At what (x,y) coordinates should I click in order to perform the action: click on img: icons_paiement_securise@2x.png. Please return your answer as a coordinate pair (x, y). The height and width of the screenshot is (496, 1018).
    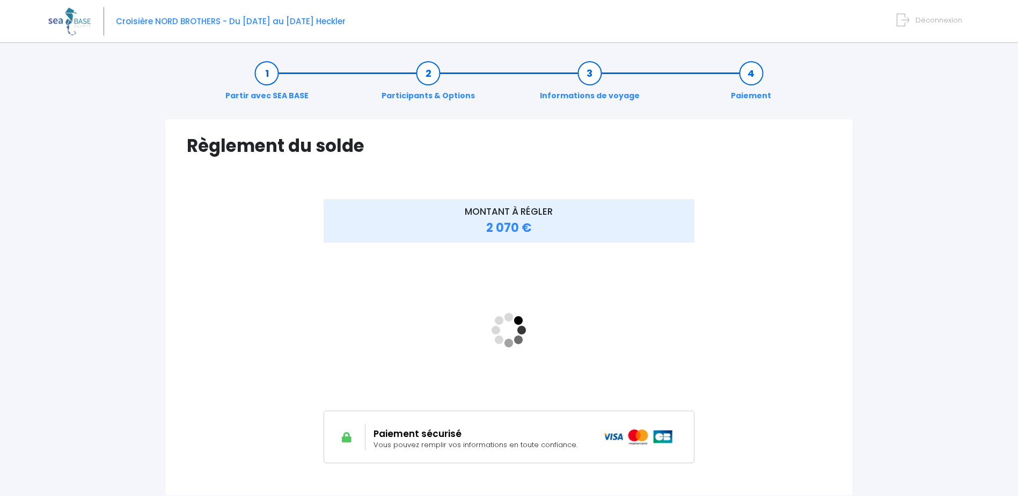
    Looking at the image, I should click on (638, 437).